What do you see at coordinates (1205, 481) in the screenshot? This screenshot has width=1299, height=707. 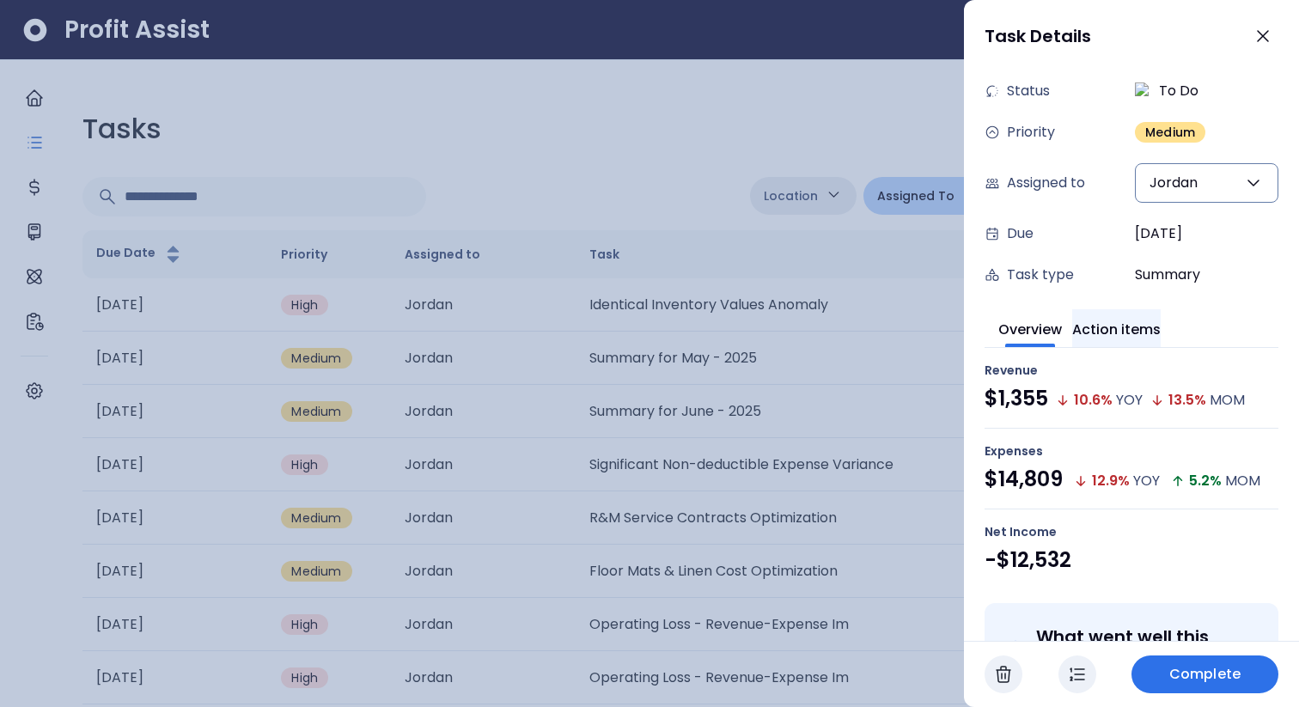 I see `div: 5.2 %` at bounding box center [1205, 481].